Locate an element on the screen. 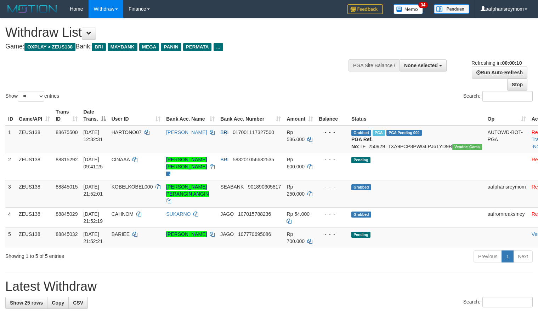 The image size is (538, 312). span: Vendor URL: https://trx31.1velocity.biz is located at coordinates (467, 147).